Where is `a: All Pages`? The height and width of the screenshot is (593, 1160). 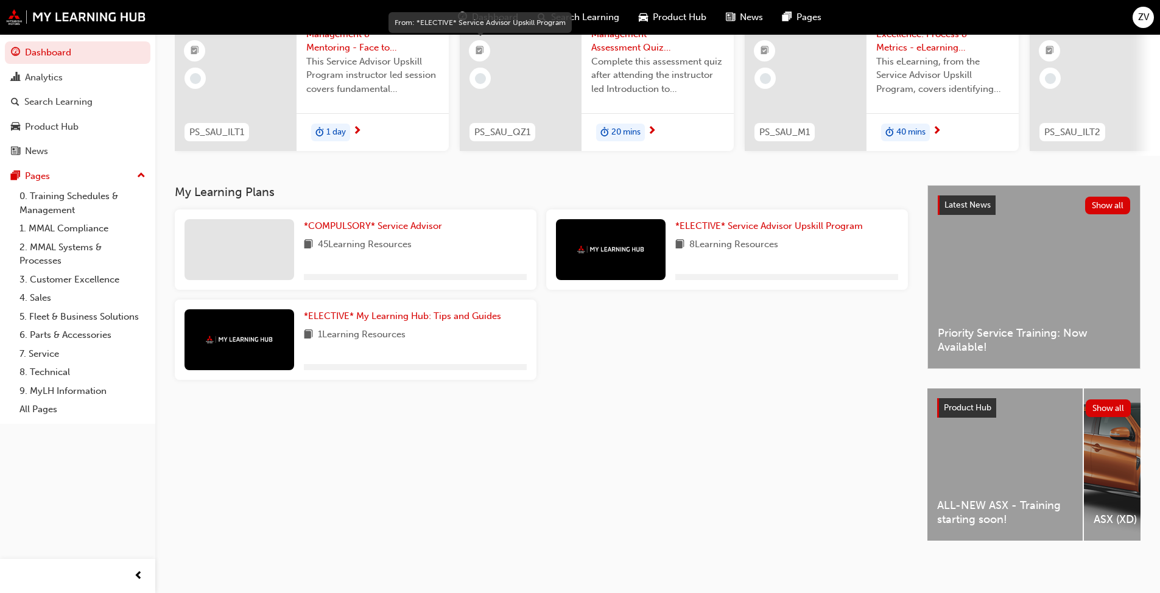 a: All Pages is located at coordinates (82, 409).